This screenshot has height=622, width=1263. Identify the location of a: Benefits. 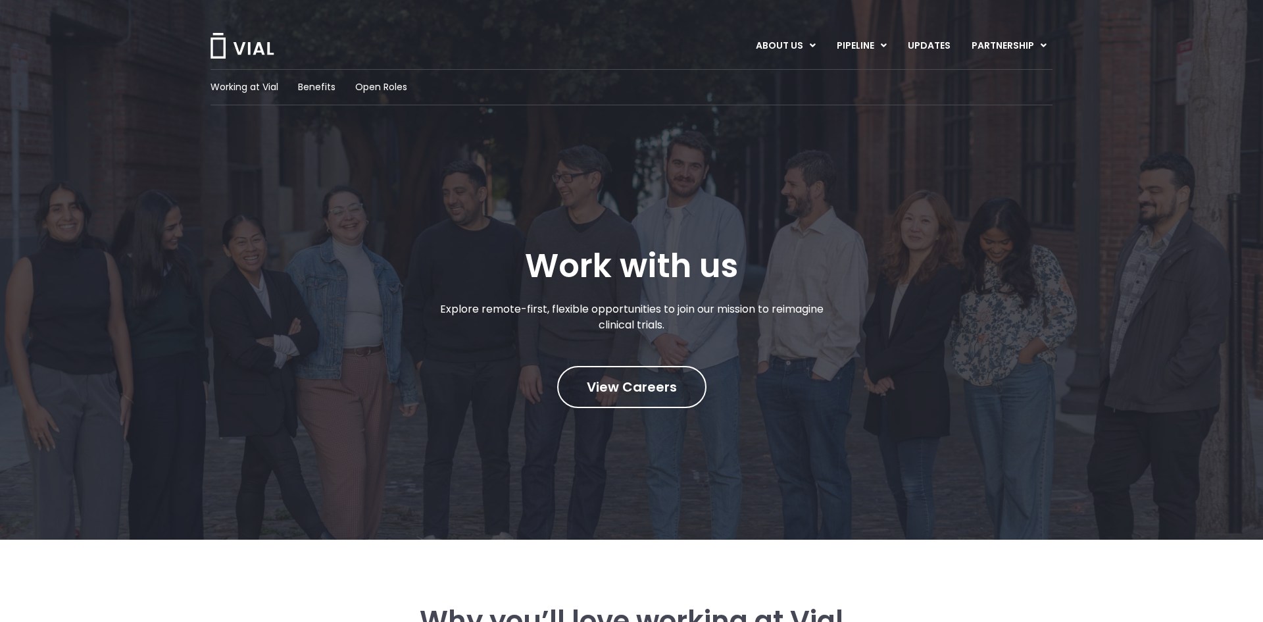
(316, 87).